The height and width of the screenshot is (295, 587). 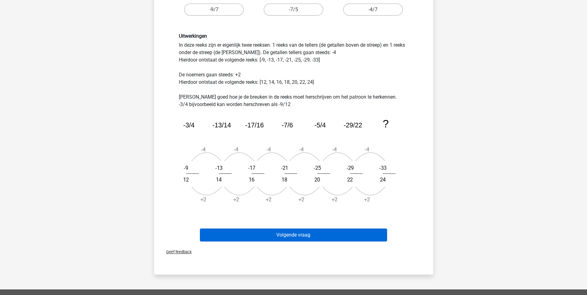 What do you see at coordinates (293, 235) in the screenshot?
I see `button: Volgende vraag` at bounding box center [293, 235].